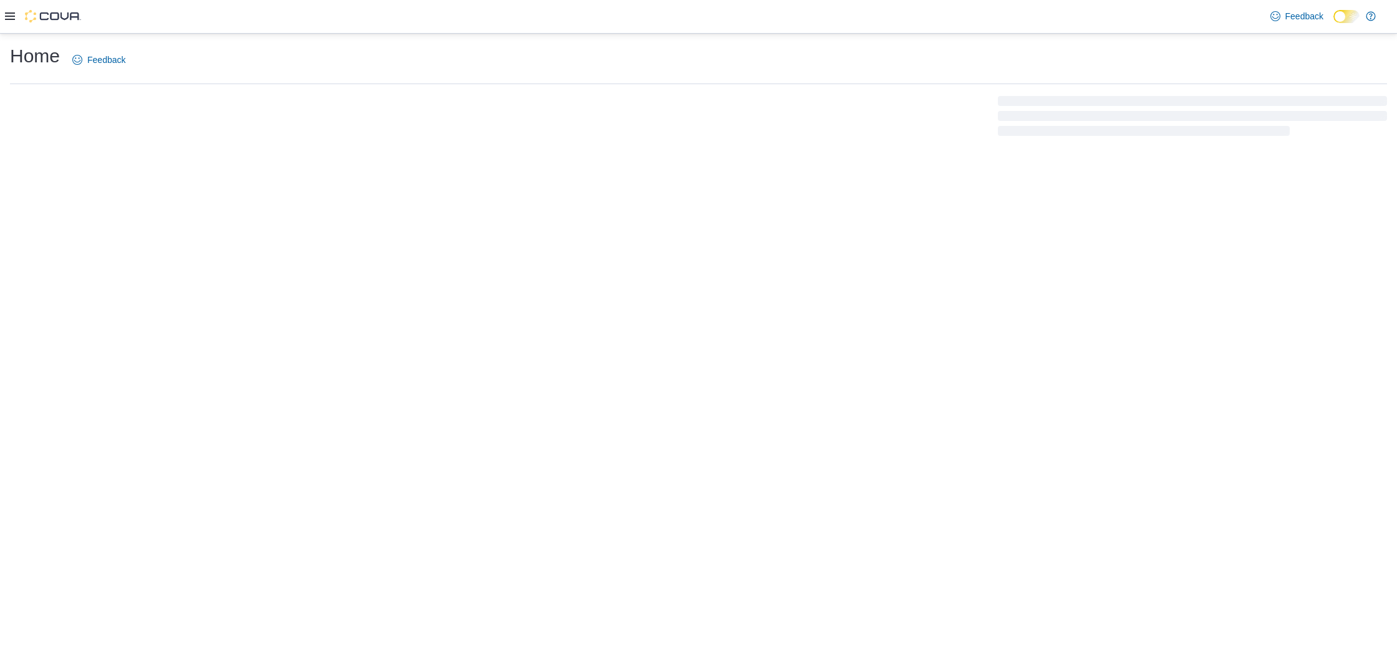 Image resolution: width=1397 pixels, height=667 pixels. What do you see at coordinates (1193, 119) in the screenshot?
I see `span: Loading` at bounding box center [1193, 119].